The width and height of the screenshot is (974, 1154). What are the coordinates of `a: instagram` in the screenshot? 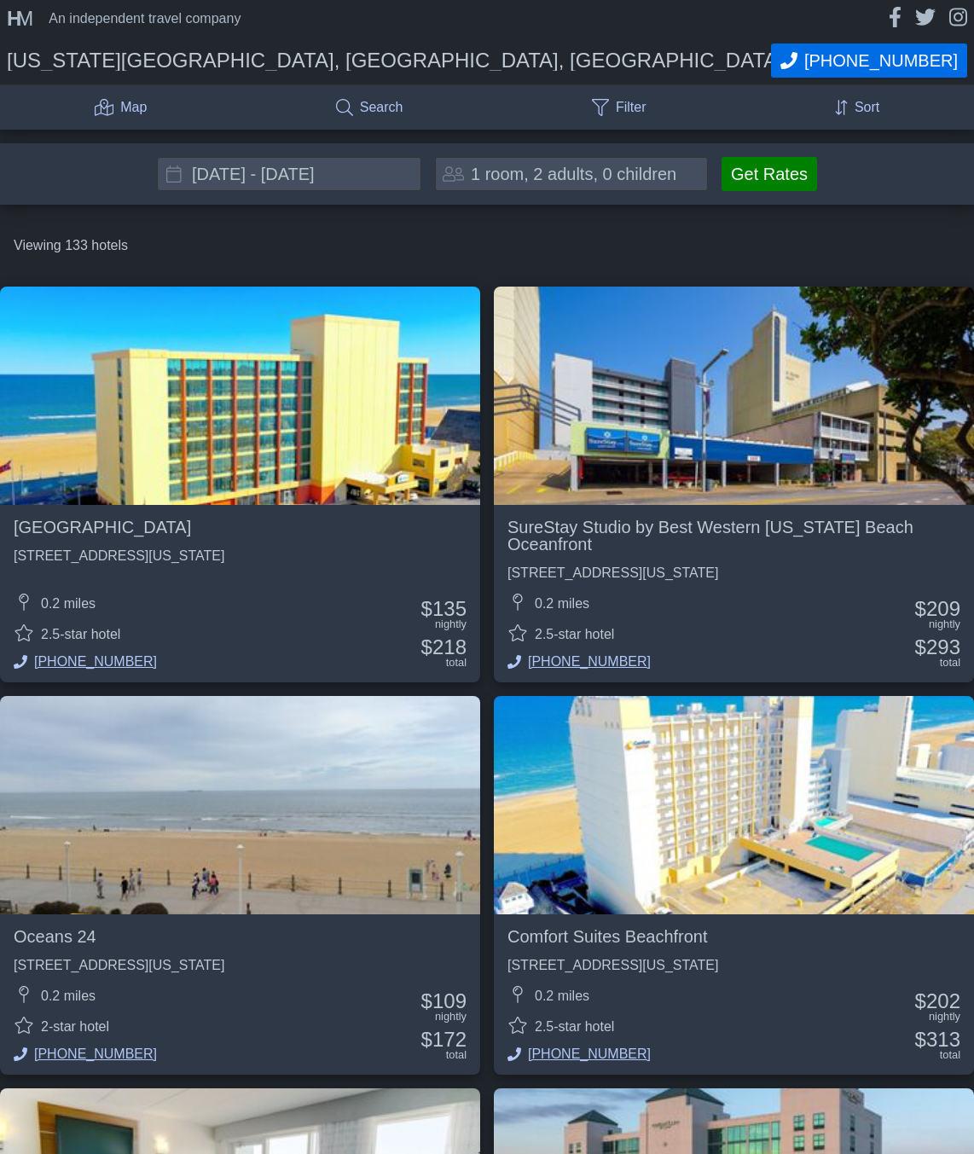 It's located at (958, 18).